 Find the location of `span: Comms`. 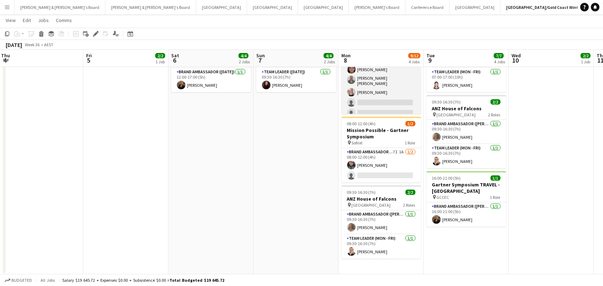

span: Comms is located at coordinates (64, 20).